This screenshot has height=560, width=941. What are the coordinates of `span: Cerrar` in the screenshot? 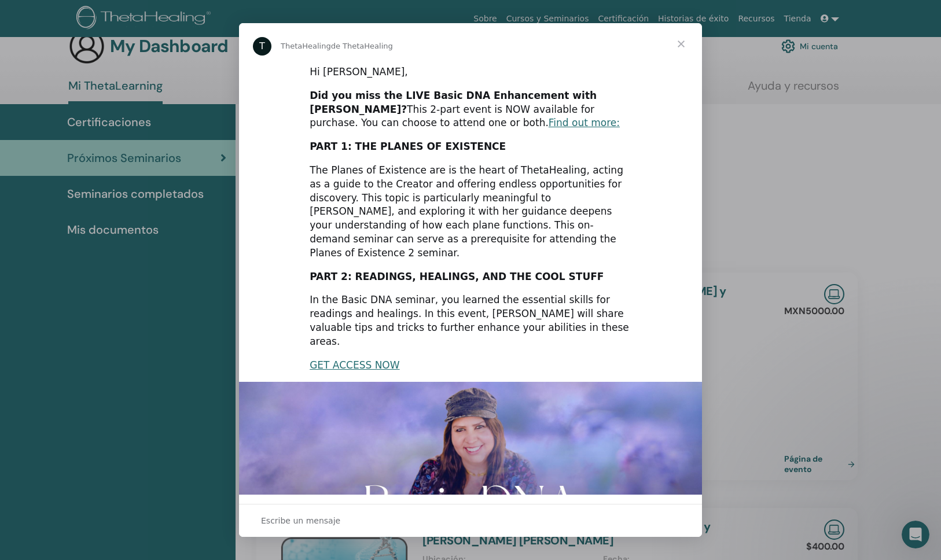 It's located at (681, 44).